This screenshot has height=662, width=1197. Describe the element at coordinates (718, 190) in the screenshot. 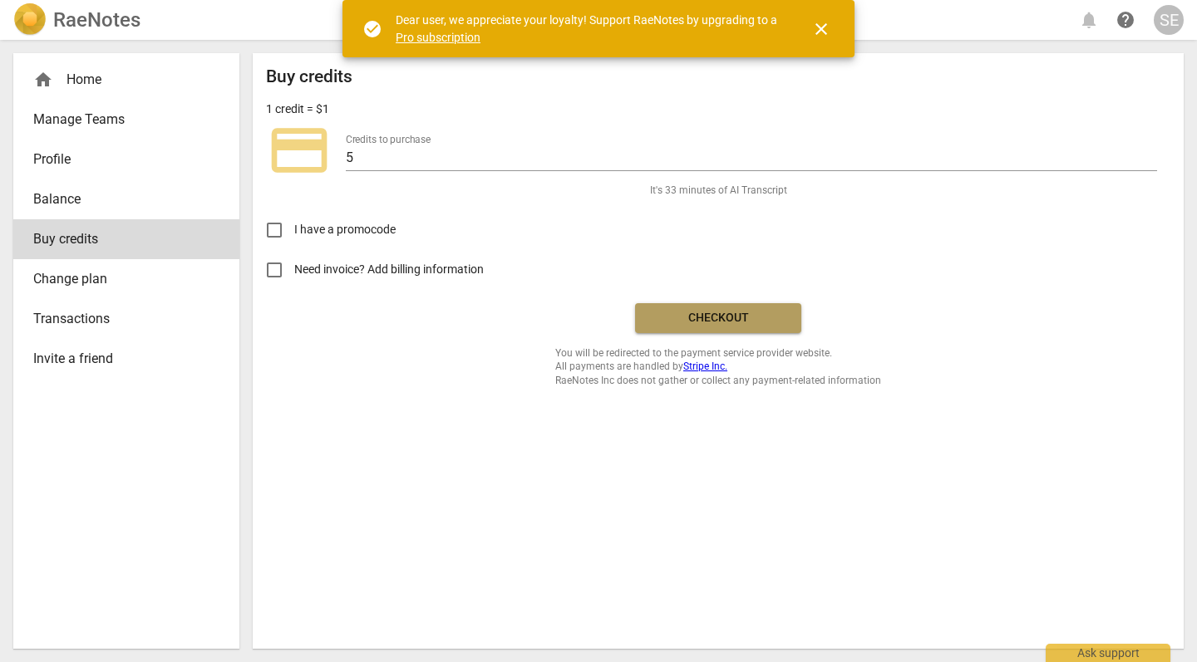

I see `span: It's 33 minutes of AI Transcript` at that location.